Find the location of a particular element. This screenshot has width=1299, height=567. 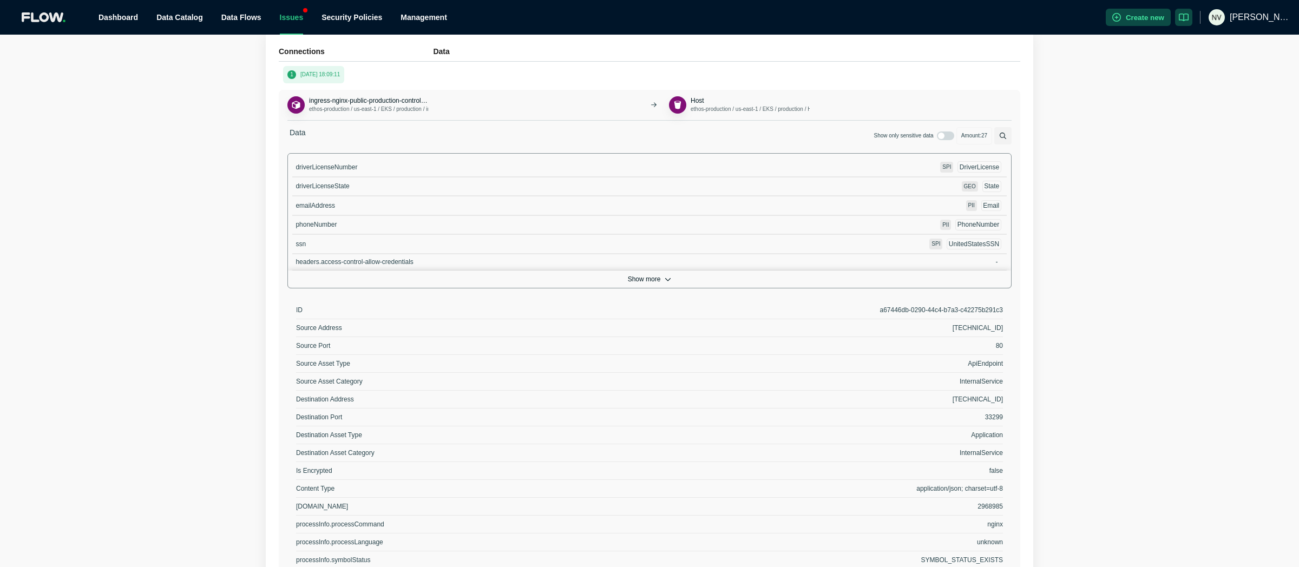

div: Content Type is located at coordinates (472, 489).